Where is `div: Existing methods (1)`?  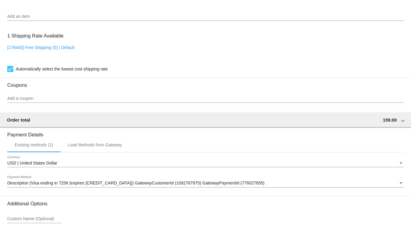 div: Existing methods (1) is located at coordinates (34, 145).